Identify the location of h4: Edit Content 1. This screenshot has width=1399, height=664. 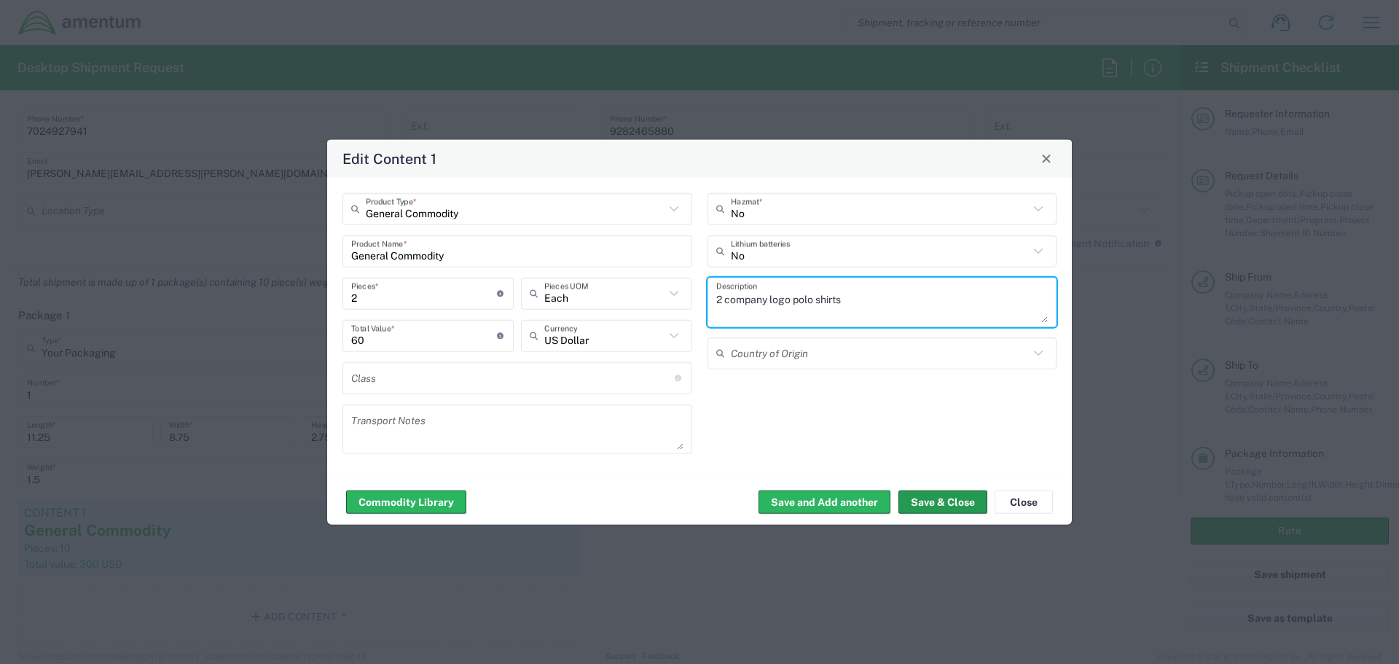
(389, 158).